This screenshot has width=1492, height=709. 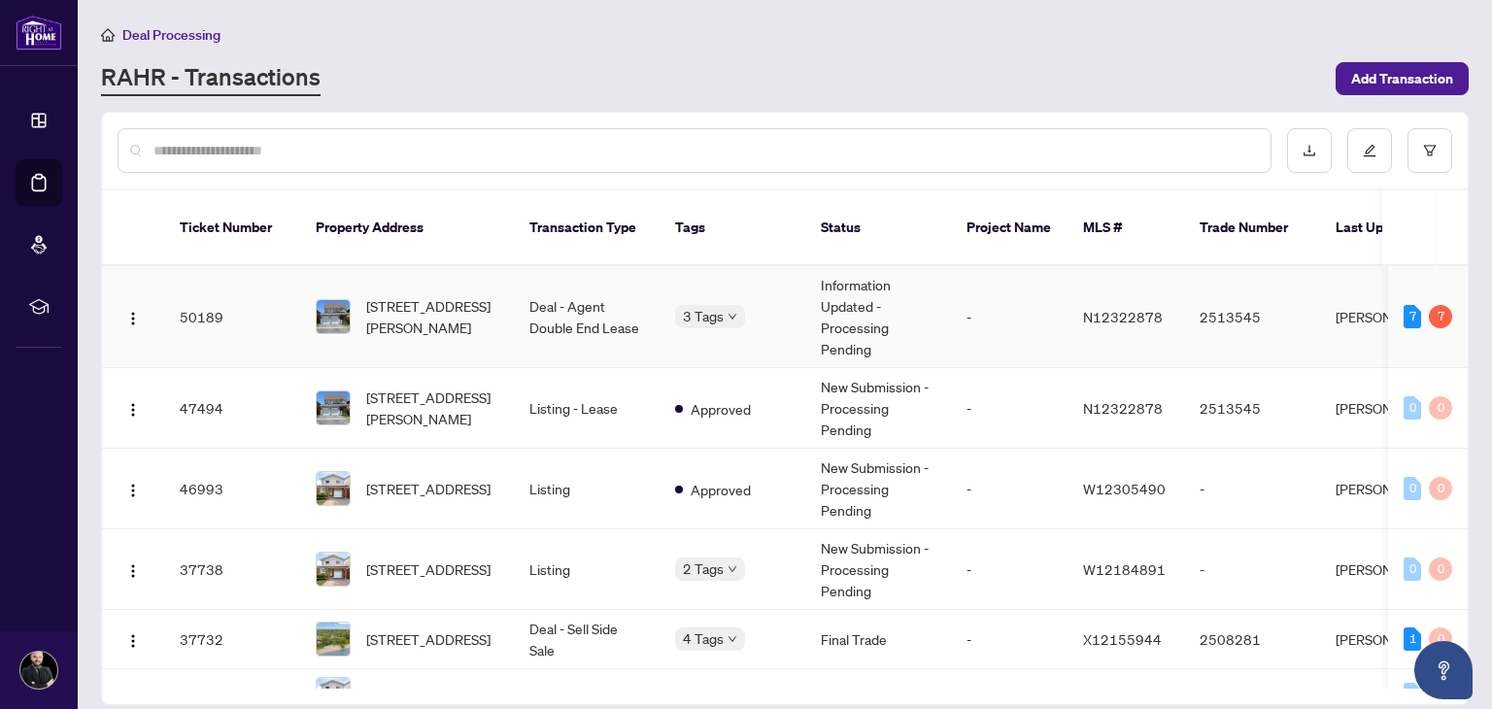 What do you see at coordinates (587, 317) in the screenshot?
I see `td: Deal - Agent Double End Lease` at bounding box center [587, 317].